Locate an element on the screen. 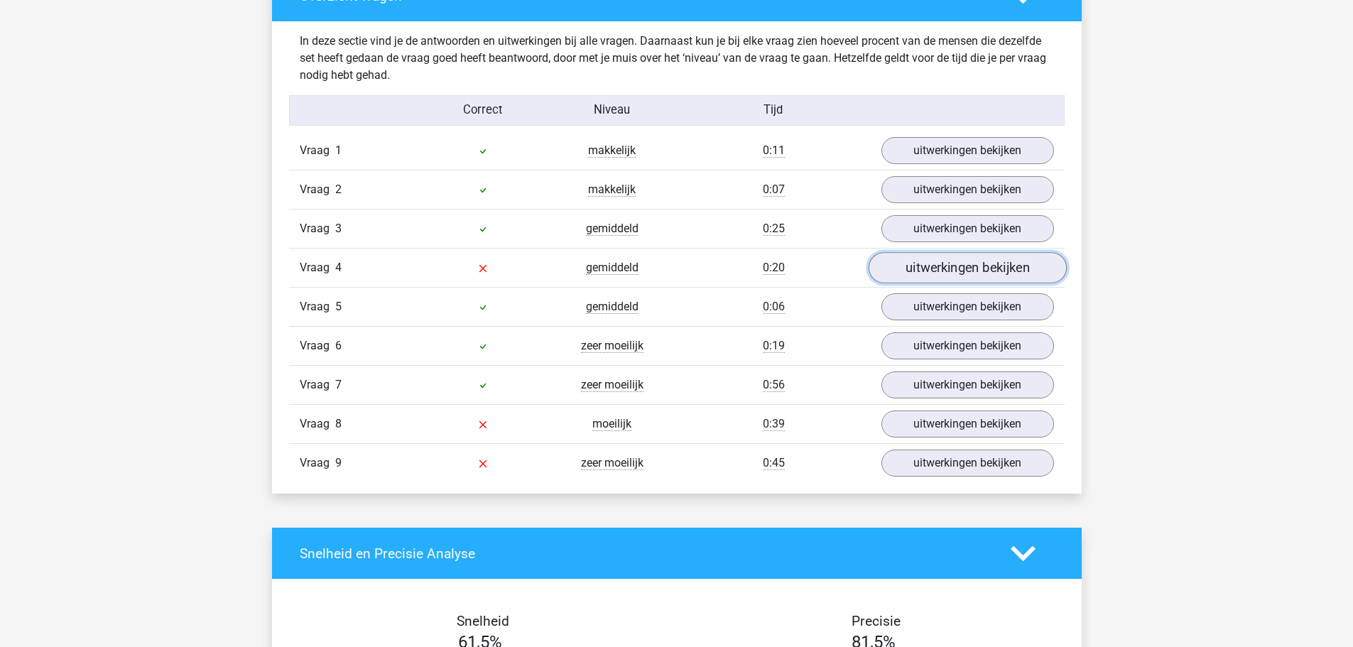 This screenshot has width=1353, height=647. h4: Snelheid is located at coordinates (483, 621).